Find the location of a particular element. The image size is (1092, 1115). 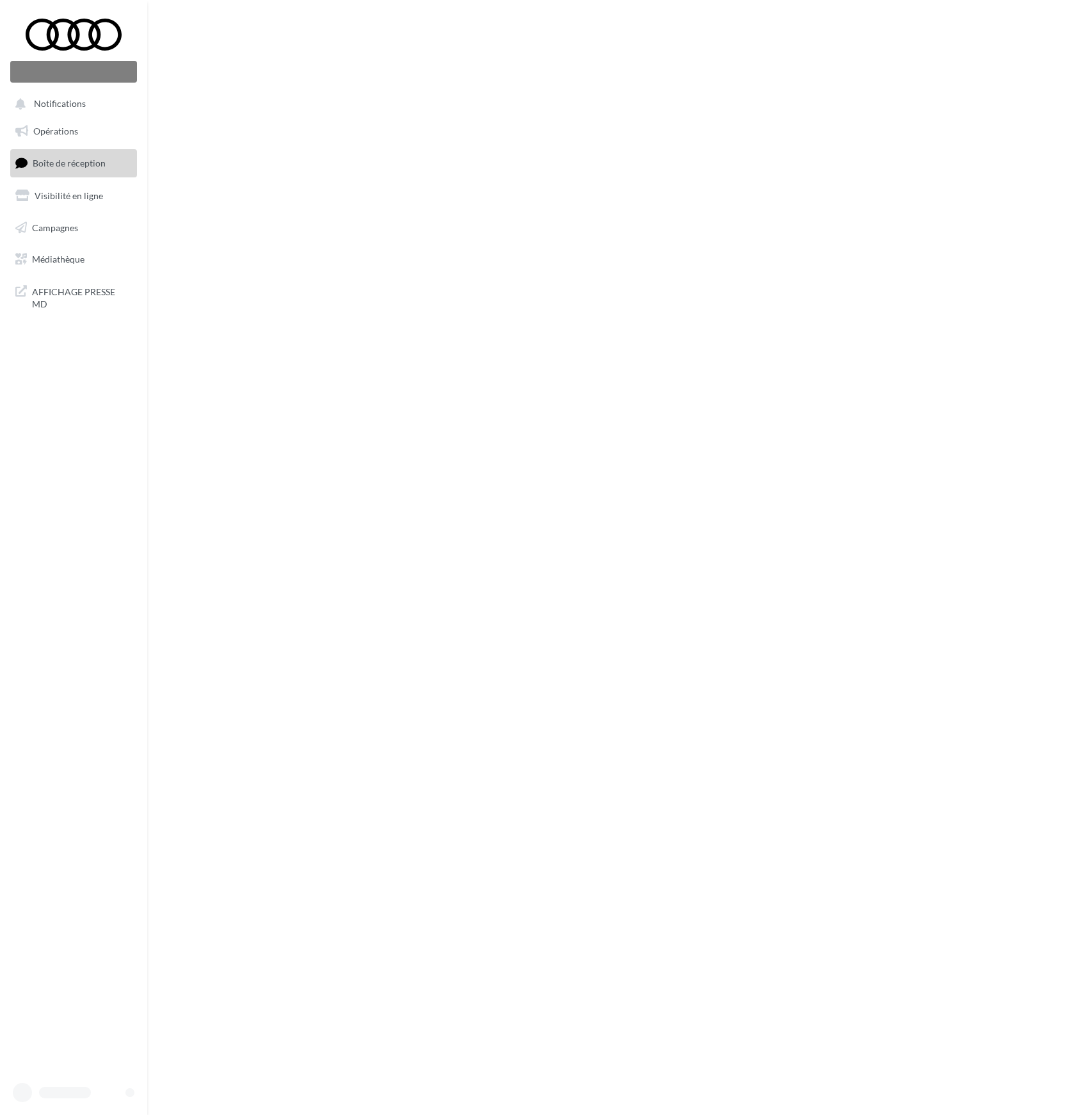

span: Opérations is located at coordinates (56, 131).